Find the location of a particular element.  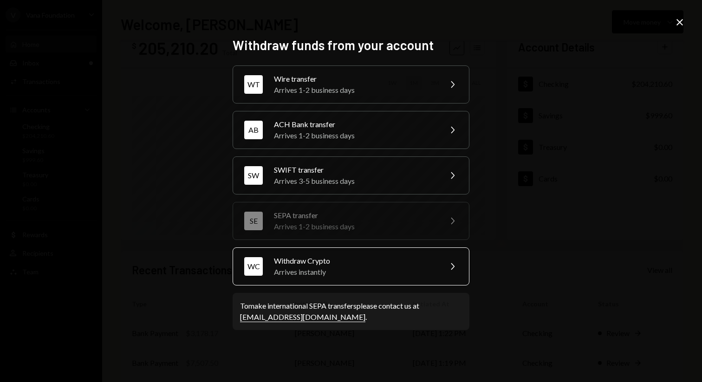

div: WC is located at coordinates (253, 266).